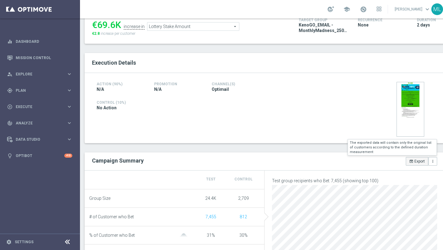 Image resolution: width=443 pixels, height=250 pixels. Describe the element at coordinates (433, 161) in the screenshot. I see `i: more_vert` at that location.